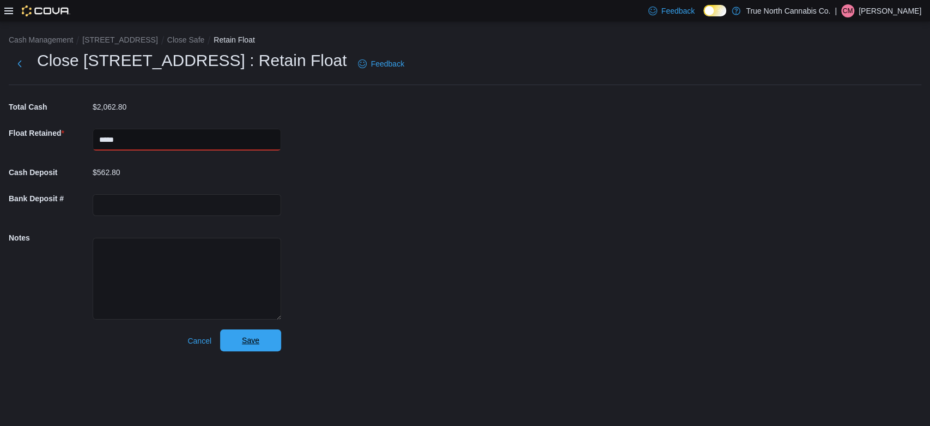  I want to click on h5: Total Cash, so click(50, 107).